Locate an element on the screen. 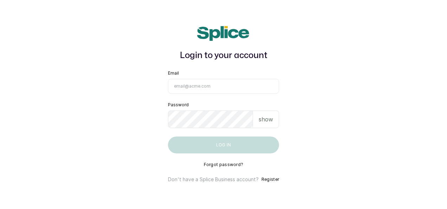 The width and height of the screenshot is (447, 209). h1: Login to your account is located at coordinates (223, 56).